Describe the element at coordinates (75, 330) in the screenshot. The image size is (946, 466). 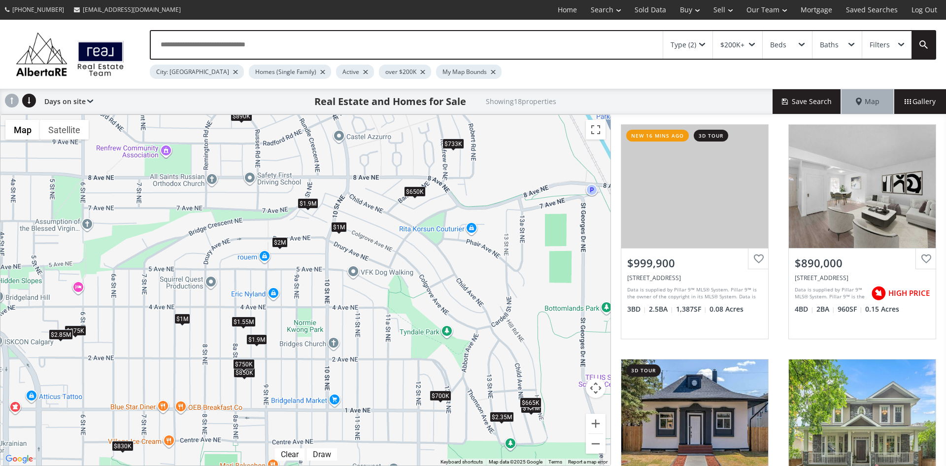
I see `div: $875K` at that location.